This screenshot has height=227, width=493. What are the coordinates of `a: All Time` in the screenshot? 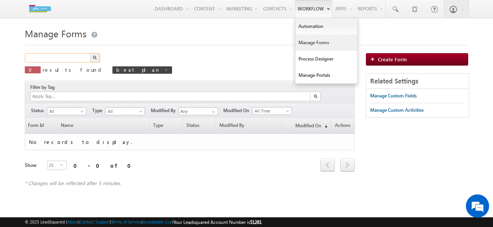 It's located at (272, 111).